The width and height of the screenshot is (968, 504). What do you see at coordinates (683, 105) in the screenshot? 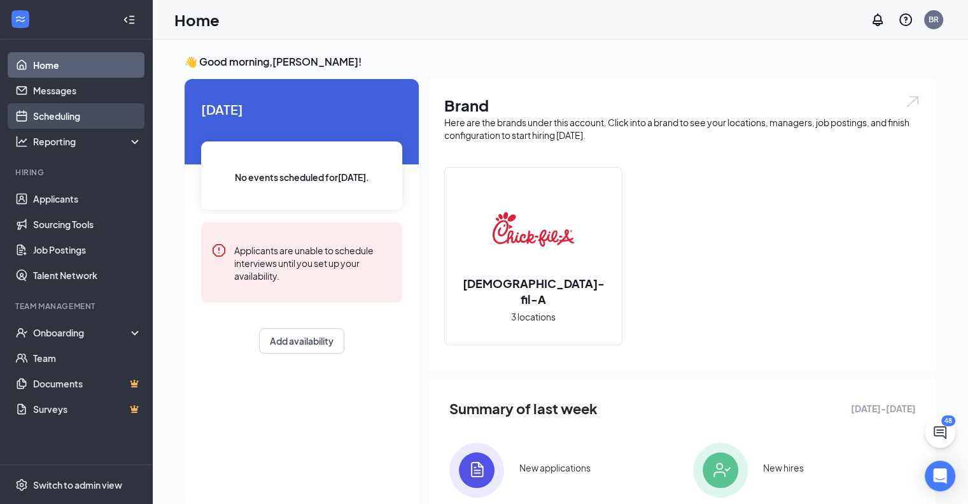
I see `h1: Brand` at bounding box center [683, 105].